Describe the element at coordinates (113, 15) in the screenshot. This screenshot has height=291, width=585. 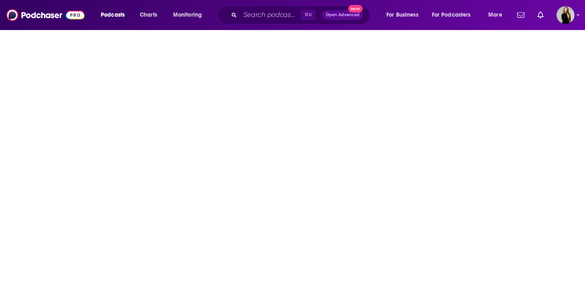
I see `span: Podcasts` at that location.